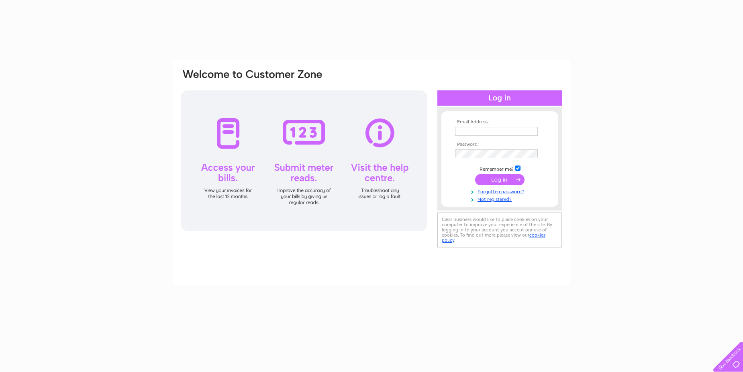 The width and height of the screenshot is (743, 372). What do you see at coordinates (500, 191) in the screenshot?
I see `a: Forgotten password?` at bounding box center [500, 191].